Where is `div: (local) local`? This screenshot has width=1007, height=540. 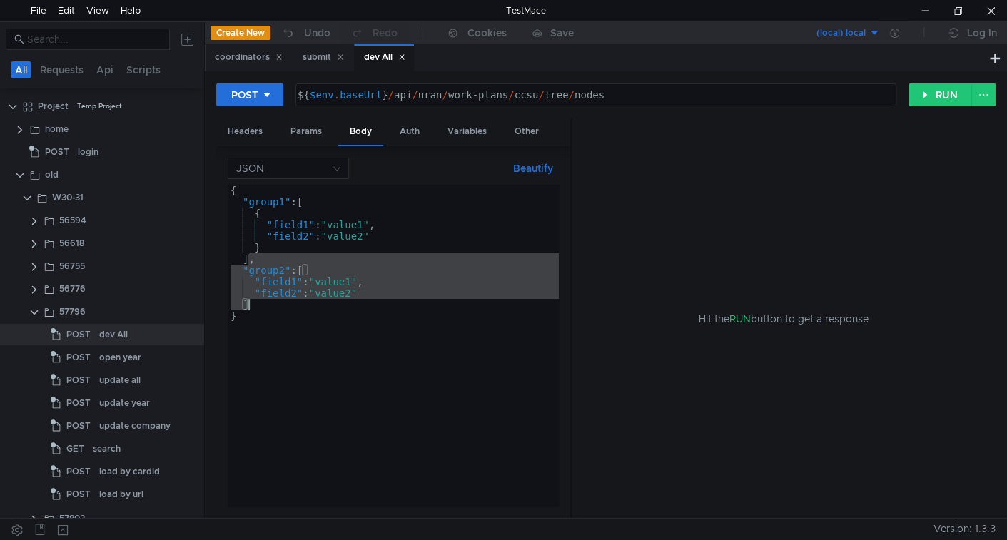
div: (local) local is located at coordinates (840, 33).